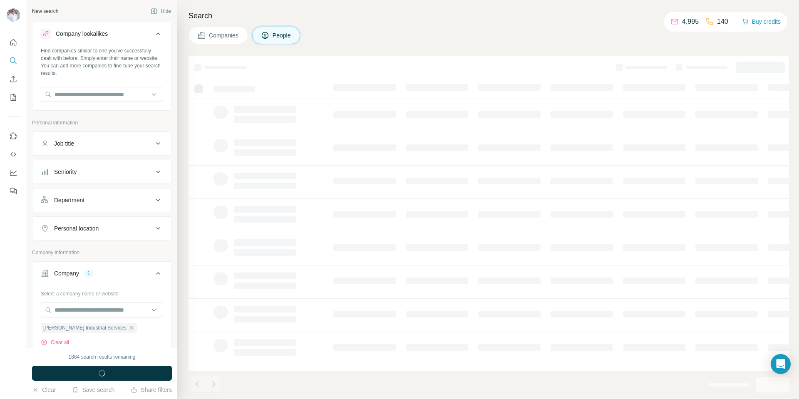 This screenshot has width=799, height=399. Describe the element at coordinates (102, 275) in the screenshot. I see `button: Company1` at that location.